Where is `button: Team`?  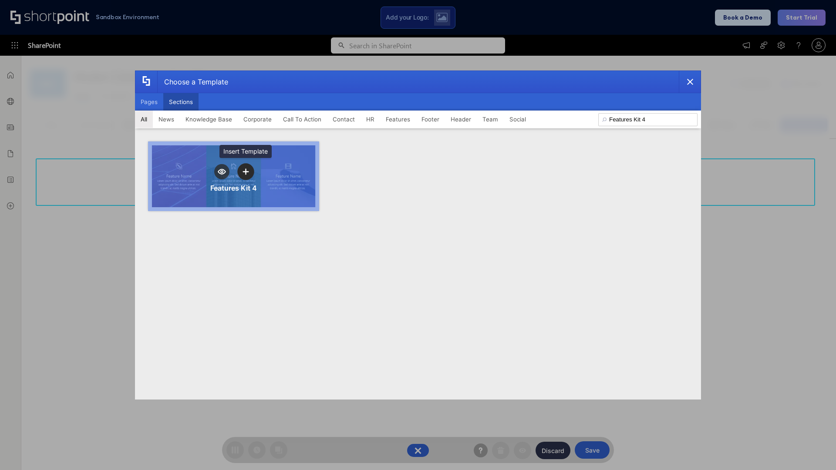 button: Team is located at coordinates (490, 119).